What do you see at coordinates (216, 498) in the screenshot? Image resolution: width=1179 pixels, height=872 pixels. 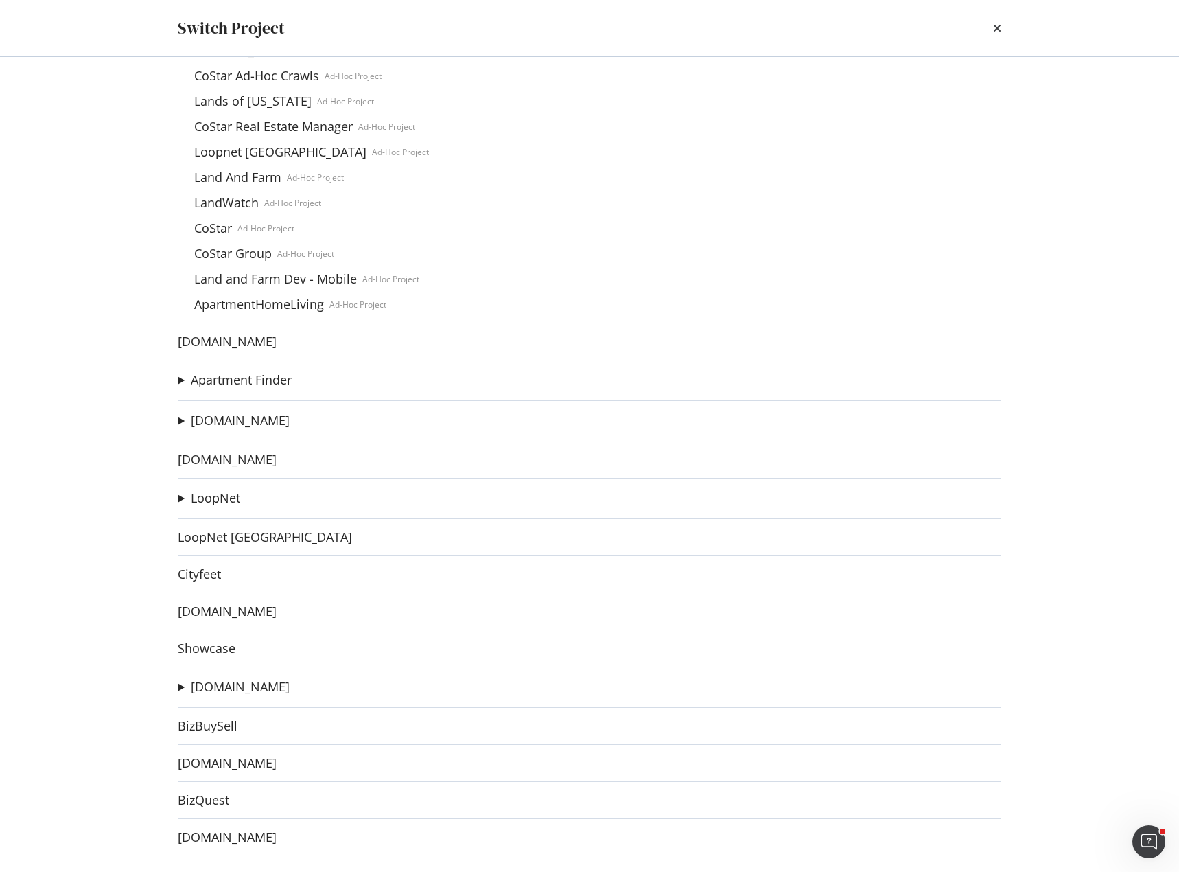 I see `a: LoopNet` at bounding box center [216, 498].